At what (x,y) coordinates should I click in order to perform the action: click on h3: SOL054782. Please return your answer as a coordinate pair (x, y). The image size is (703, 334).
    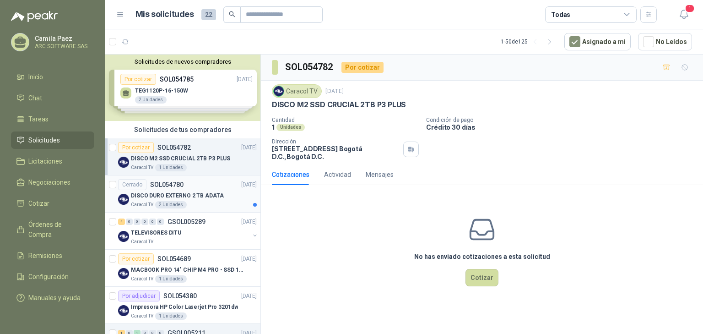
    Looking at the image, I should click on (309, 67).